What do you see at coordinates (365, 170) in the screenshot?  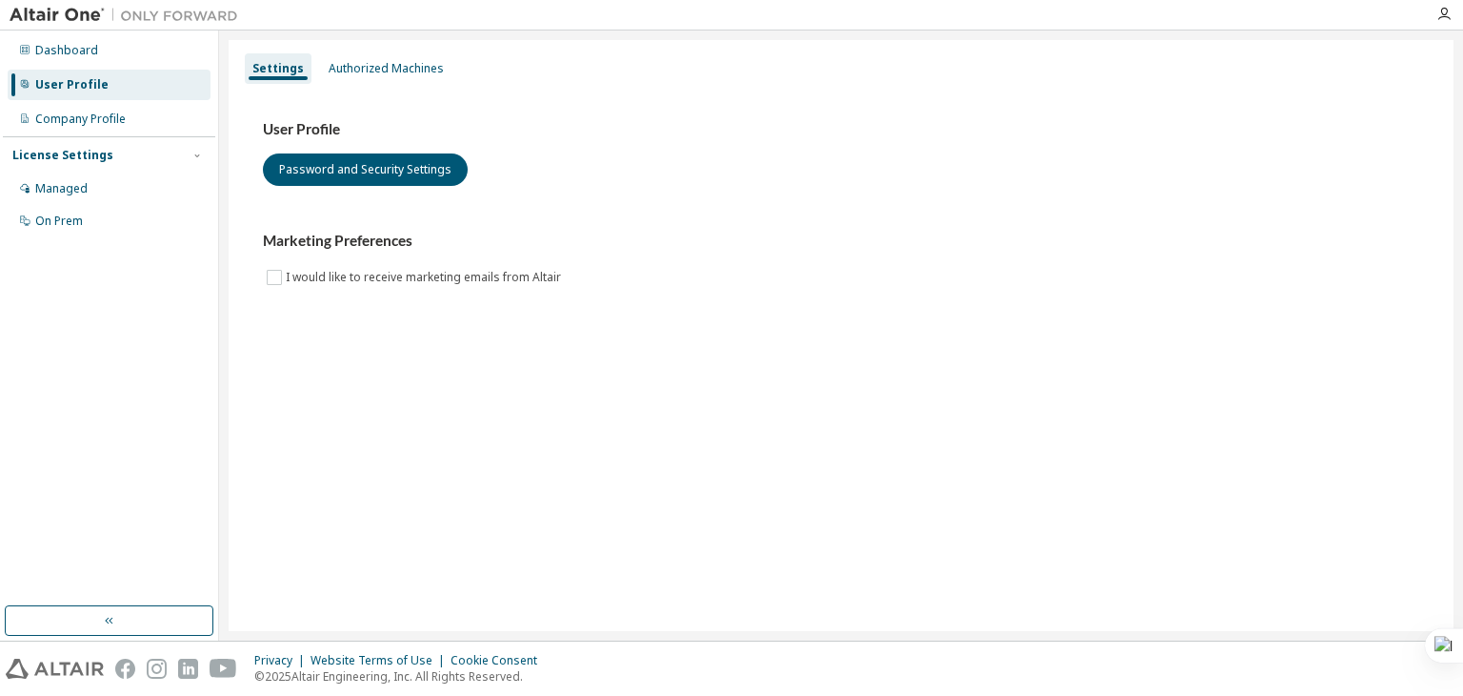 I see `button: Password and Security Settings` at bounding box center [365, 170].